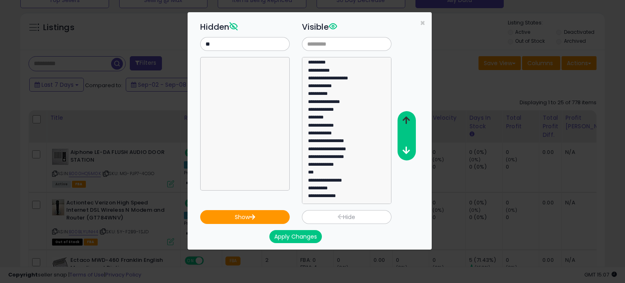  Describe the element at coordinates (347, 27) in the screenshot. I see `h3: Visible` at that location.